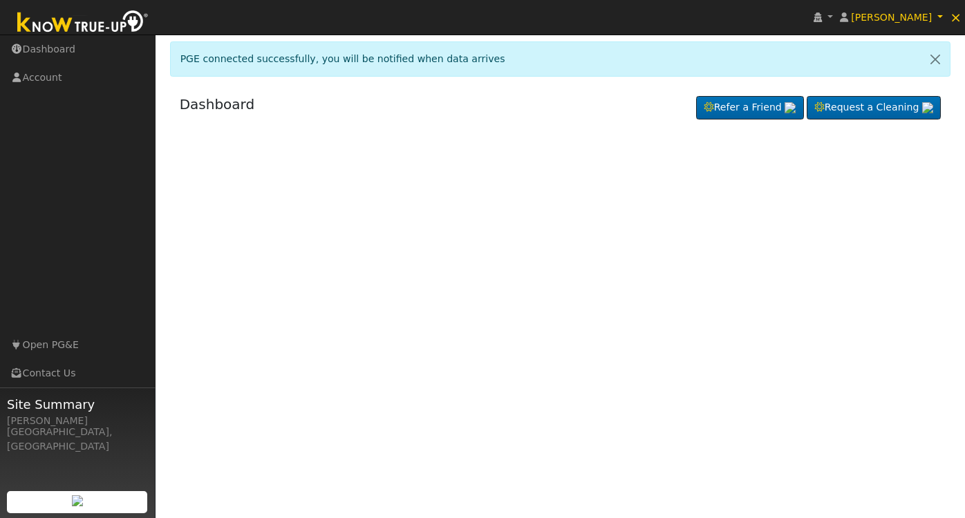 This screenshot has height=518, width=965. What do you see at coordinates (560, 59) in the screenshot?
I see `div: PGE connected successfully, you will be notified when data arrives` at bounding box center [560, 59].